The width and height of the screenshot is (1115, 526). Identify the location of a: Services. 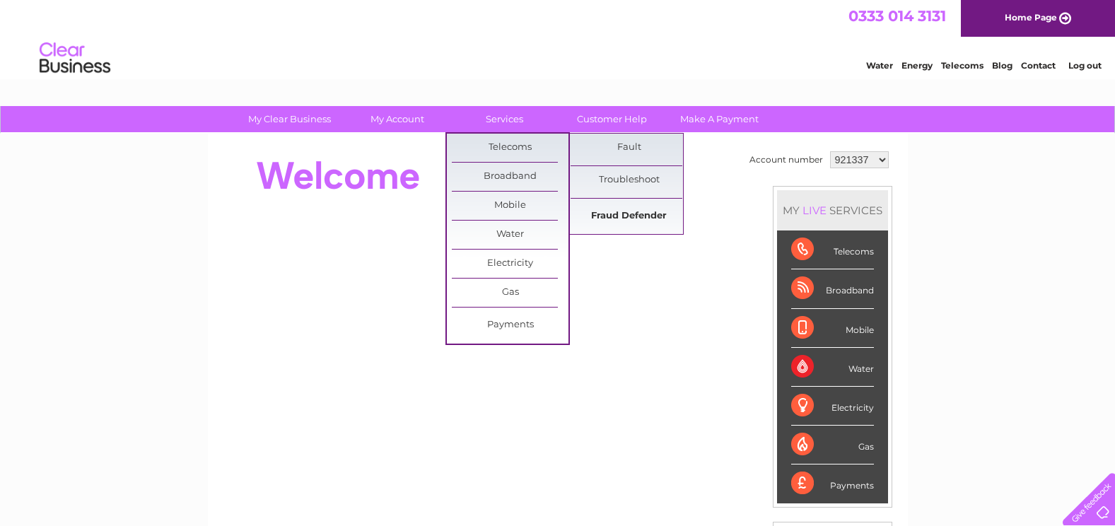
(504, 119).